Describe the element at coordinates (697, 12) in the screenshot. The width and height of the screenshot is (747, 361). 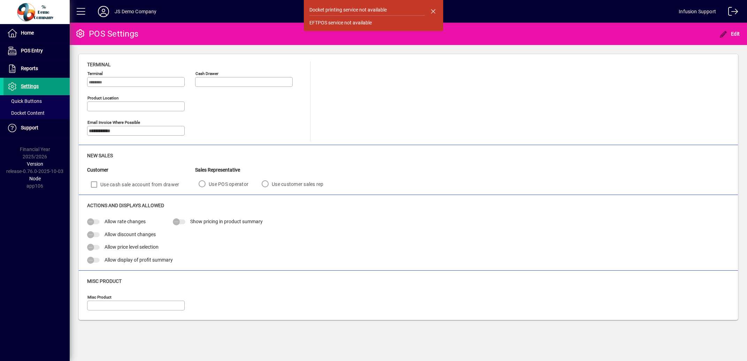
I see `div: Infusion Support` at that location.